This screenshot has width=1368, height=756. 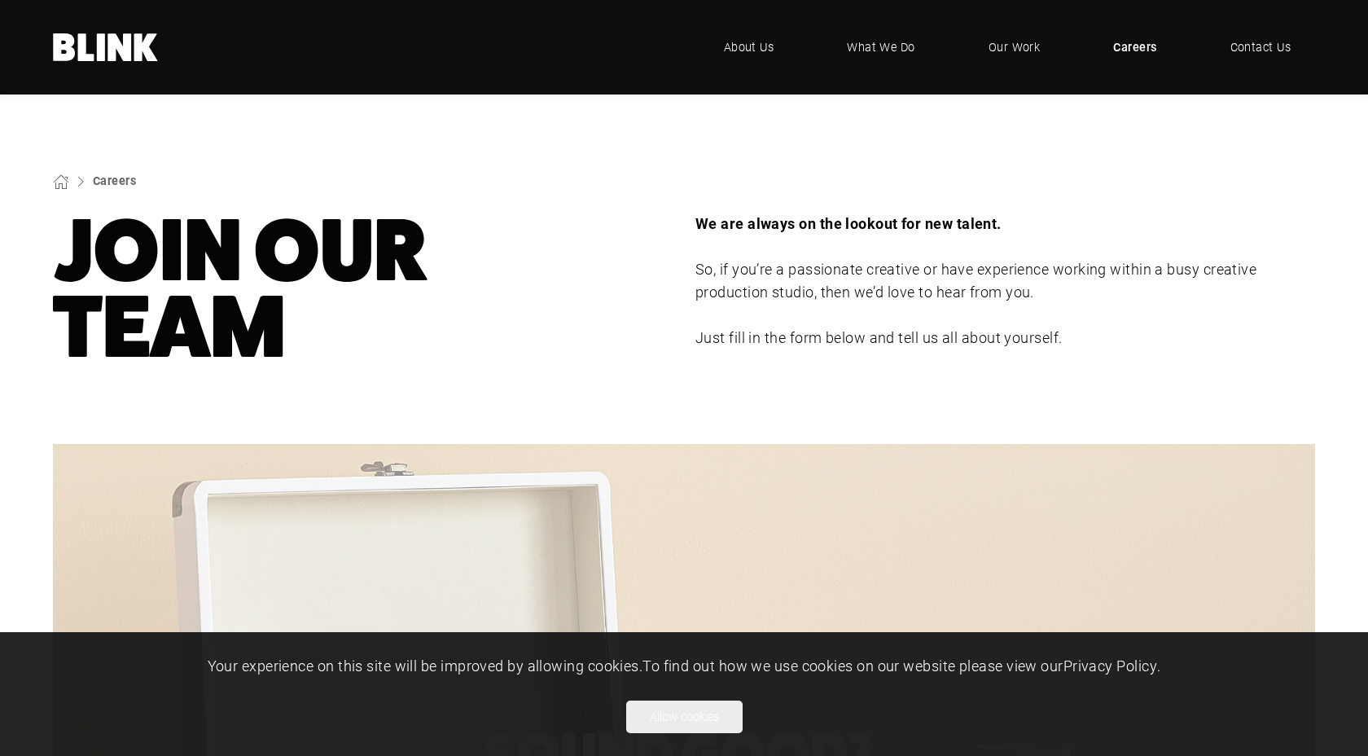 I want to click on p: So, if you’re a passionate creative or have experience working within a busy creative production ..., so click(x=1005, y=281).